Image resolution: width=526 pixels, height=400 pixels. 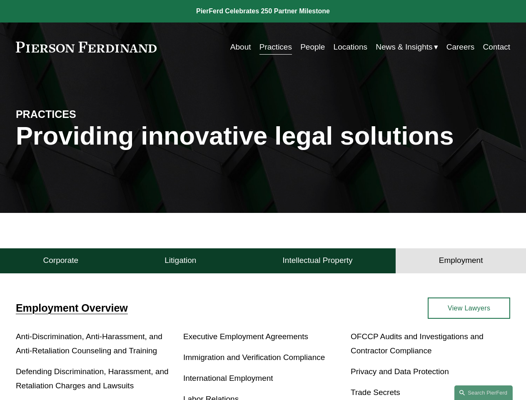 What do you see at coordinates (312, 47) in the screenshot?
I see `a: People` at bounding box center [312, 47].